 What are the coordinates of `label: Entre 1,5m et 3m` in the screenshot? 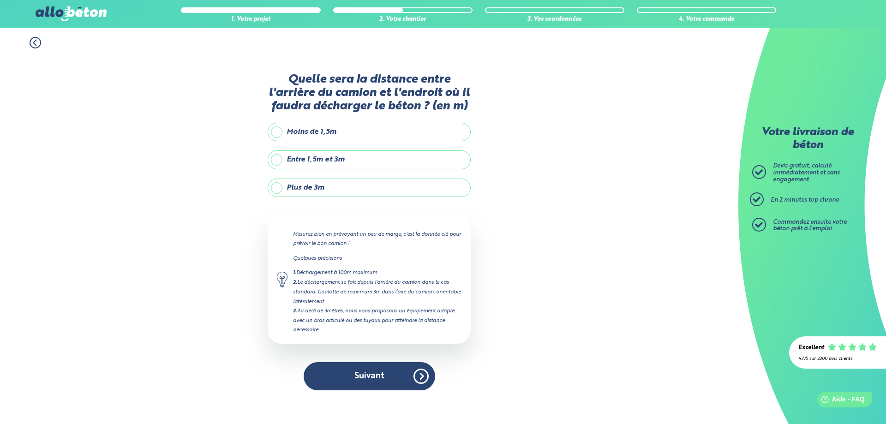 It's located at (369, 160).